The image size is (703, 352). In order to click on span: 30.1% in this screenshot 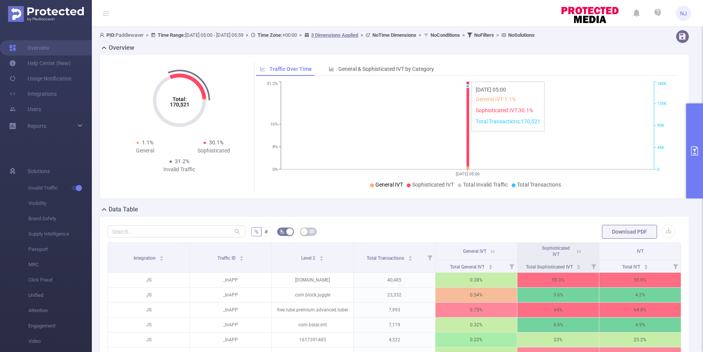, I will do `click(216, 142)`.